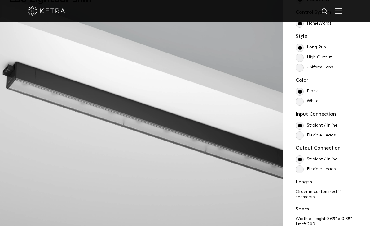 Image resolution: width=370 pixels, height=226 pixels. I want to click on span: Order in customized 1" segments., so click(319, 194).